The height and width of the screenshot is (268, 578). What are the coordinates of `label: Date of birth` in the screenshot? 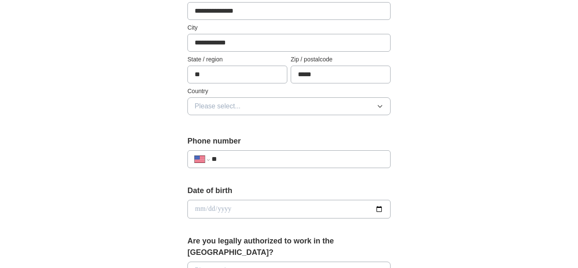 It's located at (289, 190).